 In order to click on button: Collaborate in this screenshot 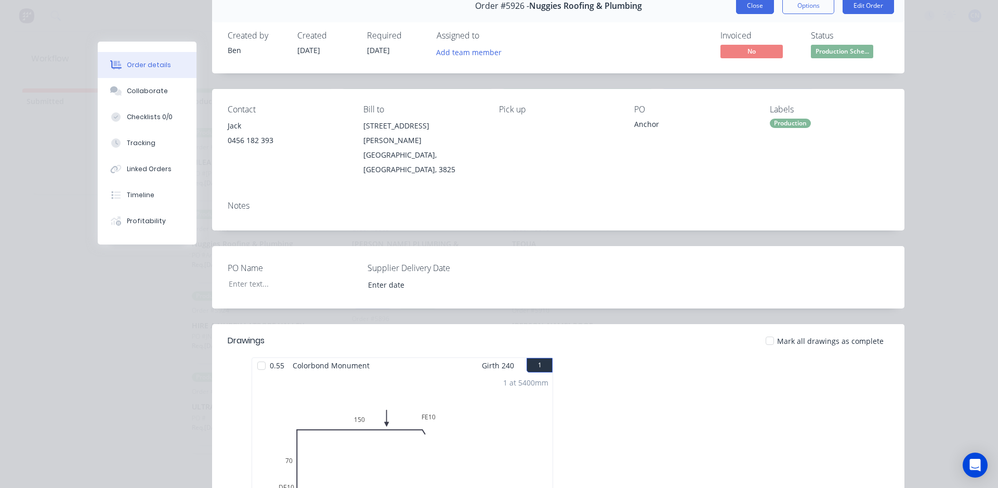, I will do `click(147, 91)`.